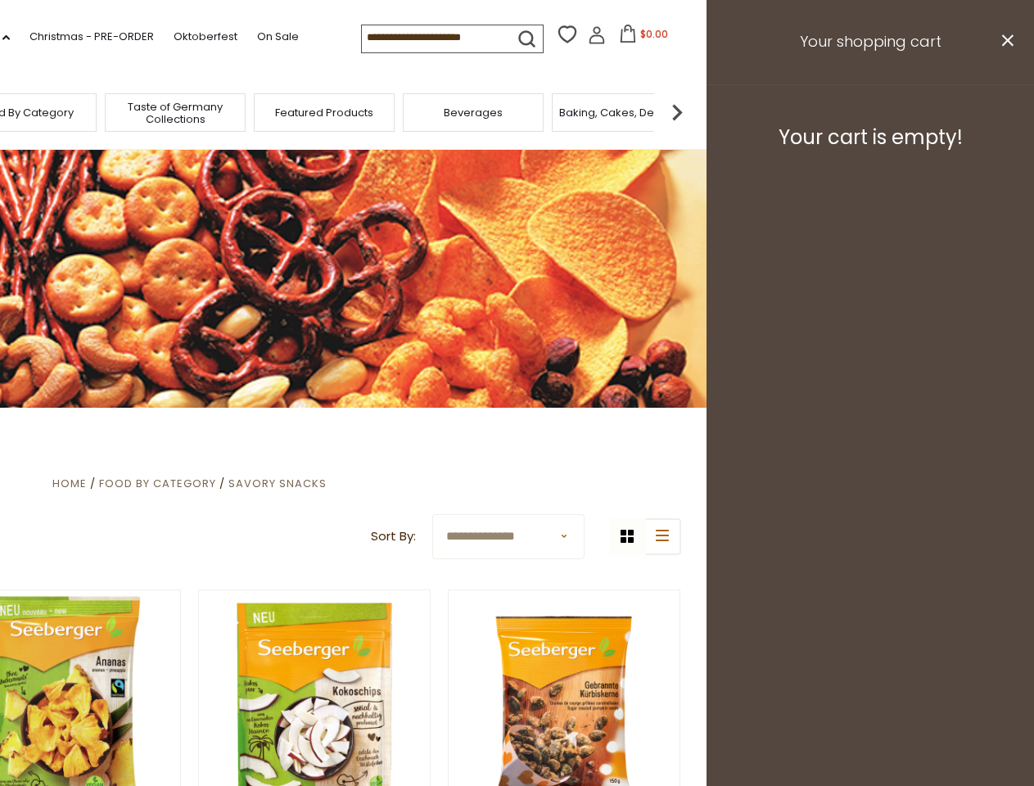 This screenshot has width=1034, height=786. Describe the element at coordinates (157, 483) in the screenshot. I see `a: Food By Category` at that location.